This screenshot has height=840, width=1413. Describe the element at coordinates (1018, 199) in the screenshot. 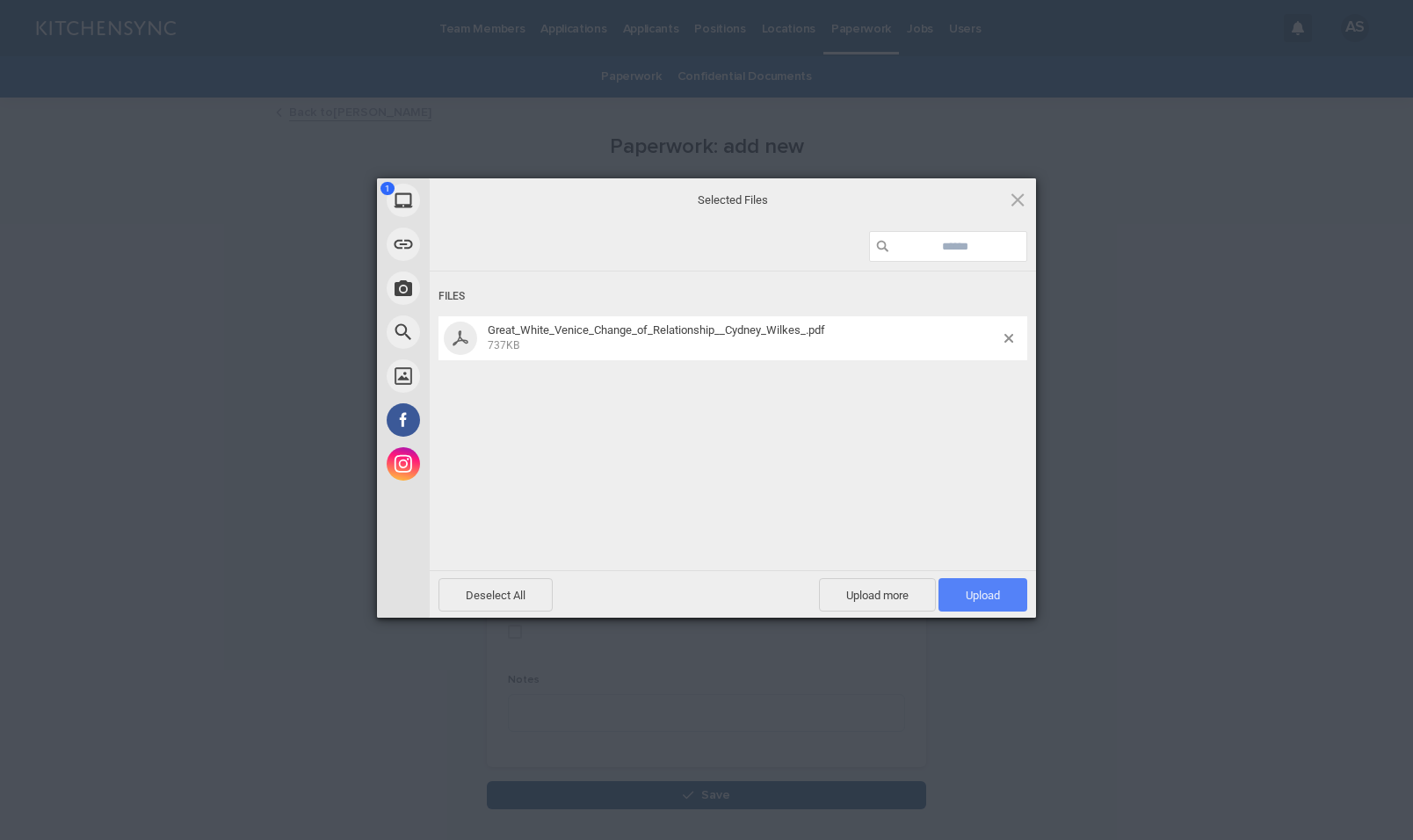

I see `span: Click here or hit ESC to close picker` at that location.